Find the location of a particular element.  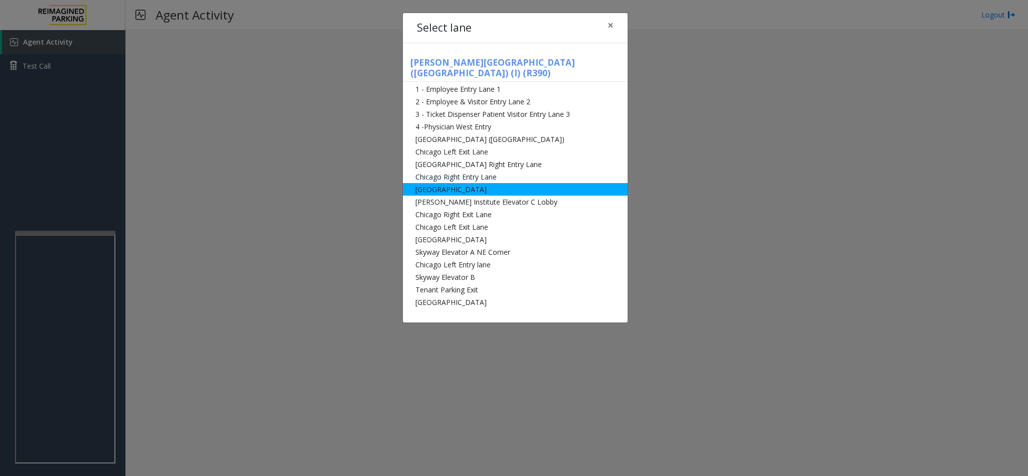

li: Skyway Elevator B is located at coordinates (515, 277).